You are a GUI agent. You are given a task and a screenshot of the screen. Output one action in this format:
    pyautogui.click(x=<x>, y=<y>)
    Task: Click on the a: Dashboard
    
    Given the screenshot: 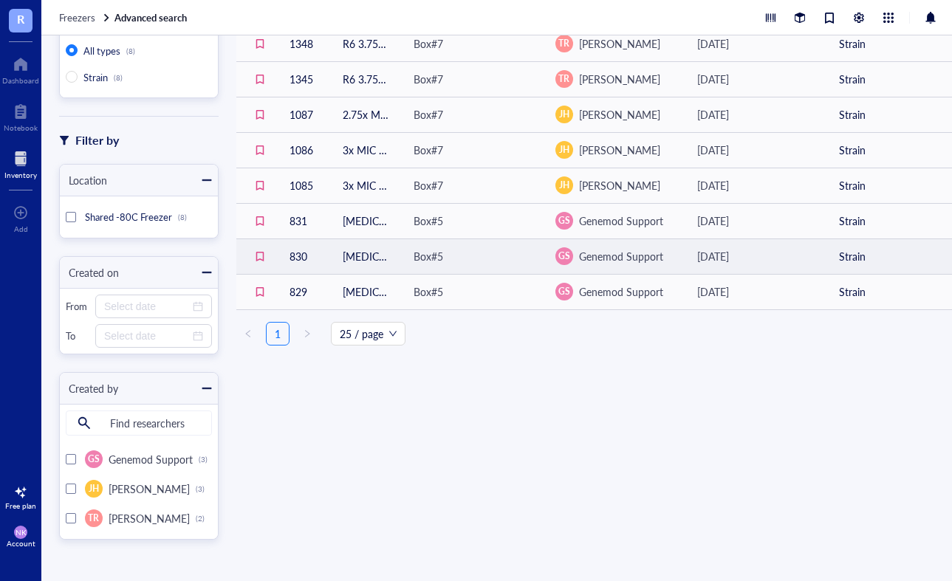 What is the action you would take?
    pyautogui.click(x=21, y=69)
    